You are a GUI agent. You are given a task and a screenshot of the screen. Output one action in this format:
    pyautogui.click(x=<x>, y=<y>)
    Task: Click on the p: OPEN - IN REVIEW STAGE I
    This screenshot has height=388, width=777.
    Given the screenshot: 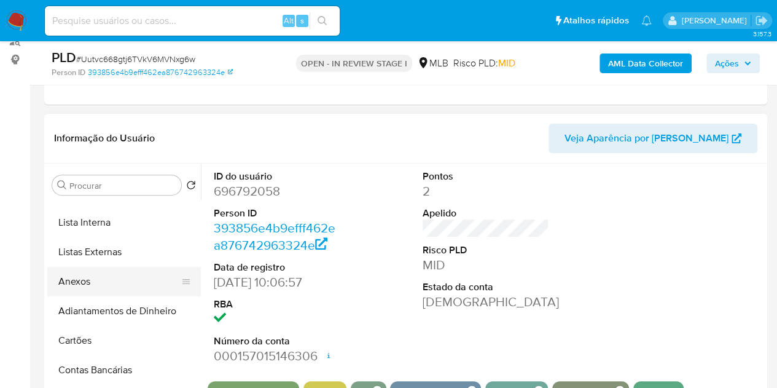 What is the action you would take?
    pyautogui.click(x=354, y=63)
    